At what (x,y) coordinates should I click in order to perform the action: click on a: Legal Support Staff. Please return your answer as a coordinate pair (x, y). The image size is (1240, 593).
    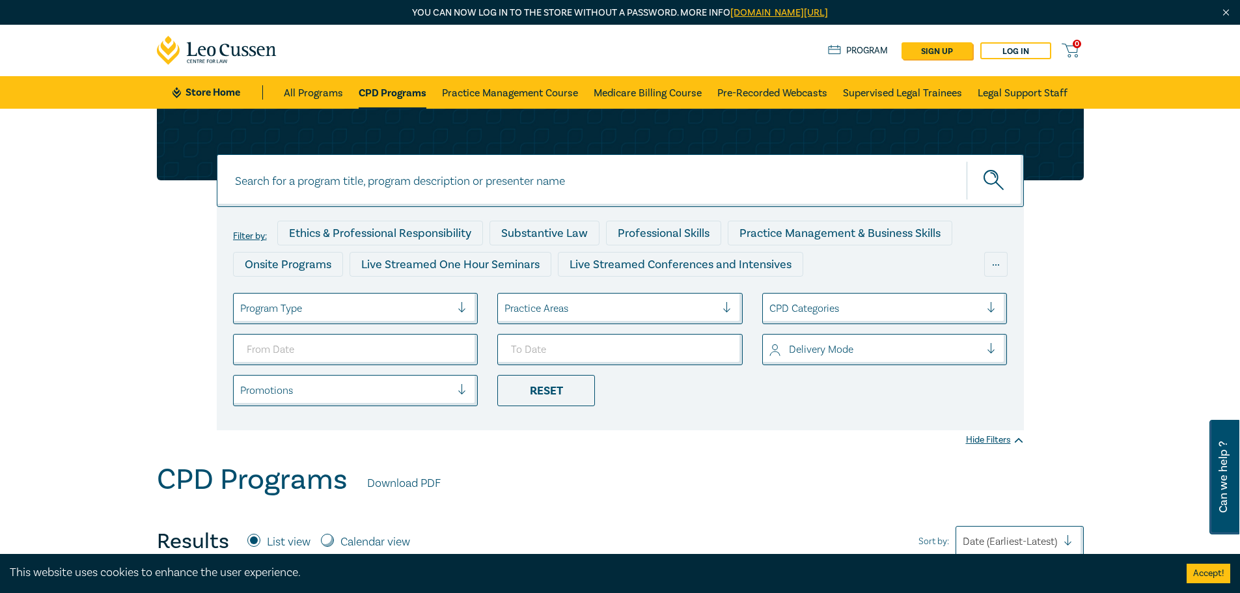
    Looking at the image, I should click on (1023, 92).